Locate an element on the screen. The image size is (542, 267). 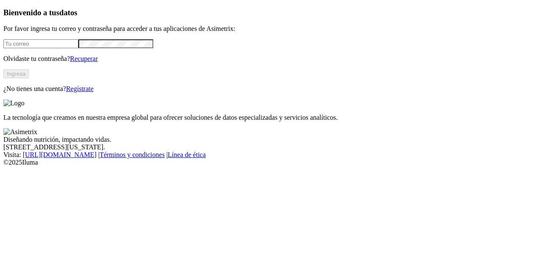
div: Visita : | | is located at coordinates (271, 155).